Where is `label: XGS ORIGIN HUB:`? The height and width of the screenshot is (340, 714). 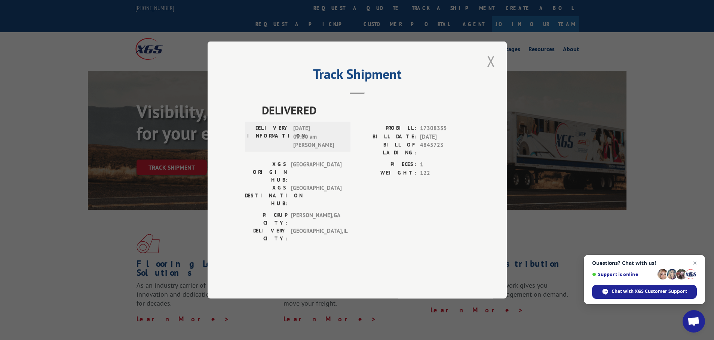
label: XGS ORIGIN HUB: is located at coordinates (266, 172).